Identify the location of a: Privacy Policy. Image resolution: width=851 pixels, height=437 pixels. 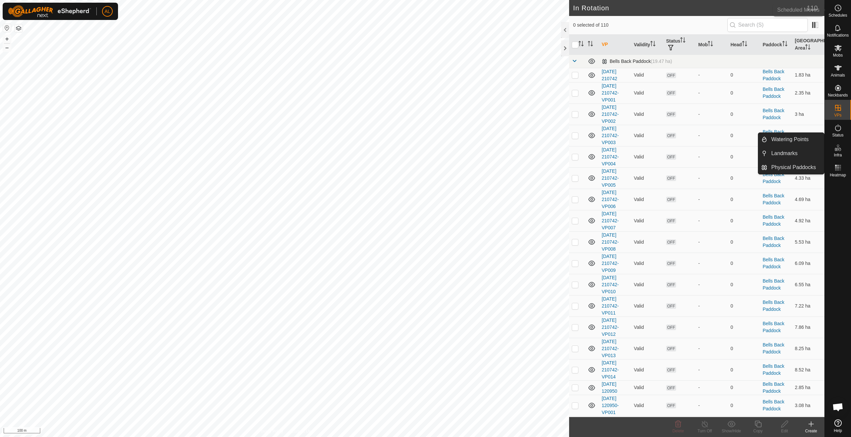
(271, 431).